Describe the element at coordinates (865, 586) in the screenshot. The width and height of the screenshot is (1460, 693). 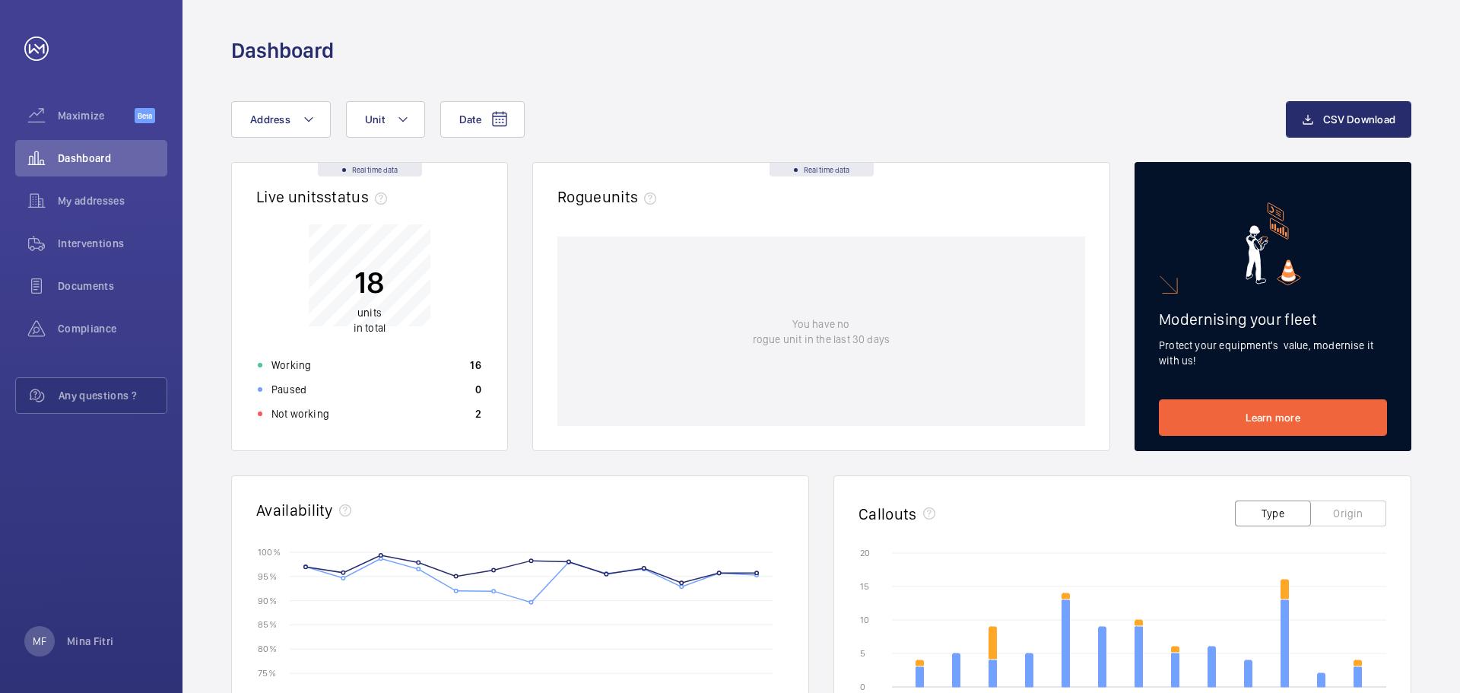
I see `text: 15` at that location.